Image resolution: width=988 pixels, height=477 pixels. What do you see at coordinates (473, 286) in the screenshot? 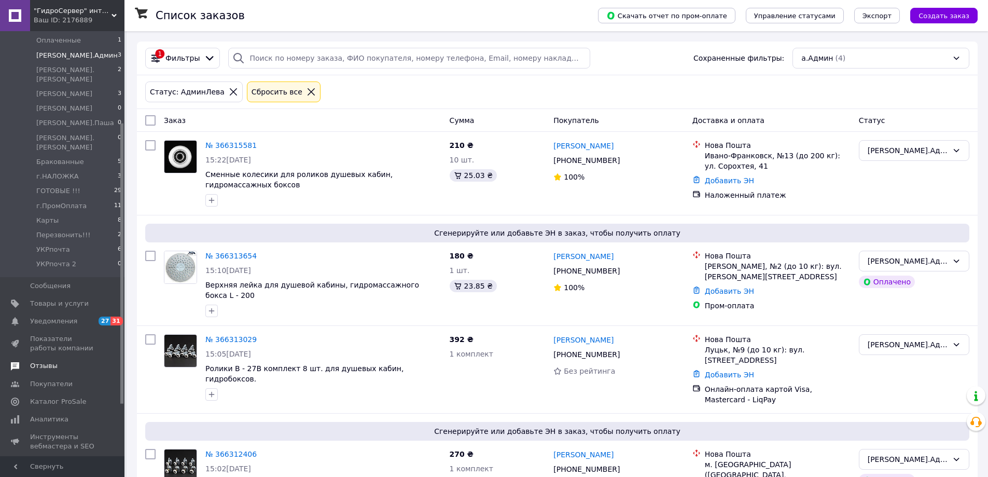
I see `div: 23.85 ₴` at bounding box center [473, 286].